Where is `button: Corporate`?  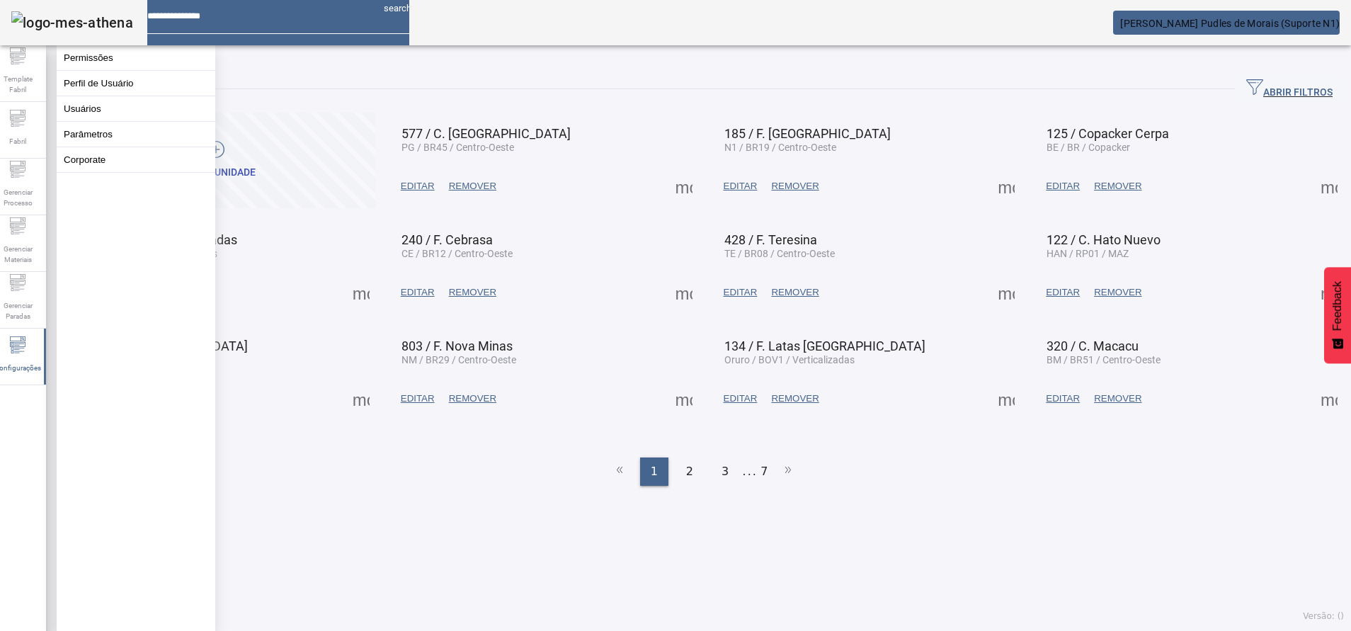 button: Corporate is located at coordinates (136, 159).